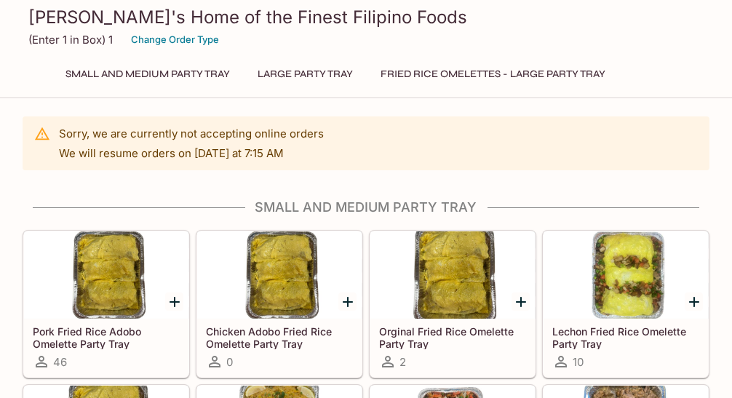 Image resolution: width=732 pixels, height=398 pixels. I want to click on h5: Chicken Adobo Fried Rice Omelette Party Tray, so click(280, 337).